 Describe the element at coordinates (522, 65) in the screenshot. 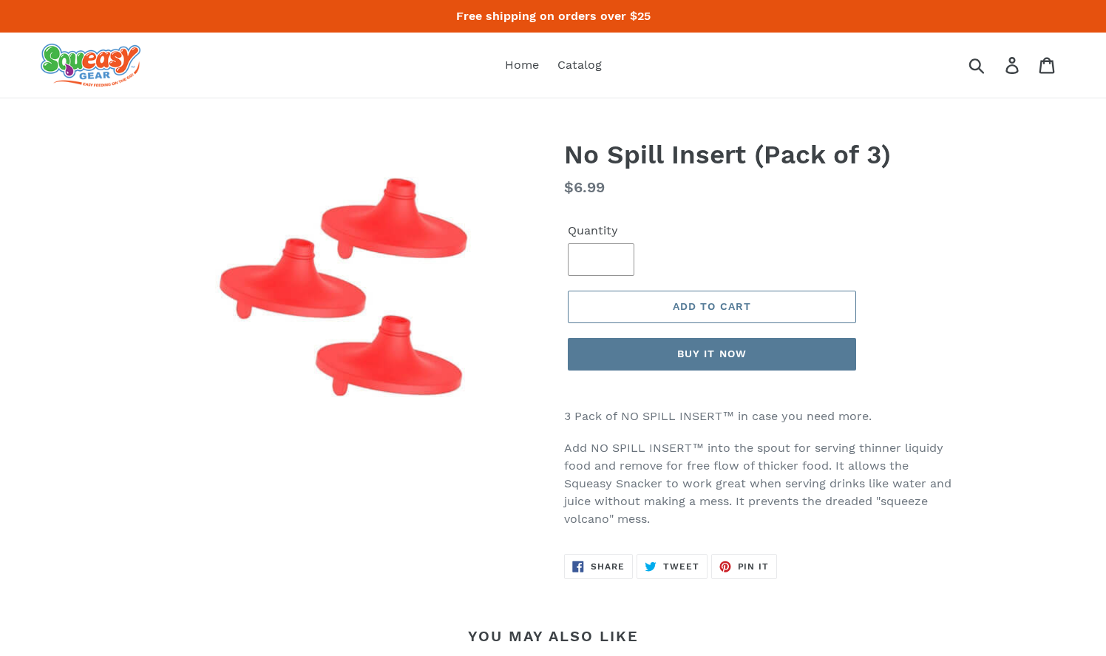

I see `a: Home` at that location.